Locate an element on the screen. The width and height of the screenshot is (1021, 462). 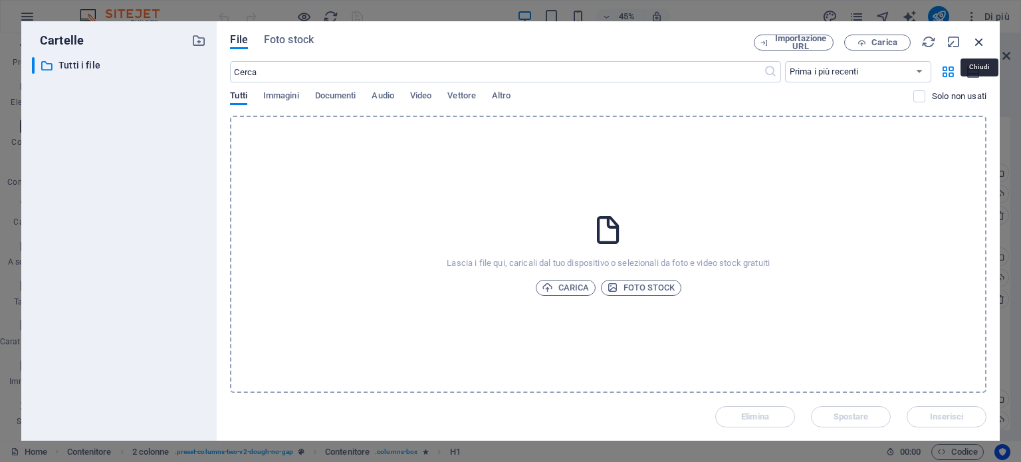
span: Importazione URL is located at coordinates (801, 43).